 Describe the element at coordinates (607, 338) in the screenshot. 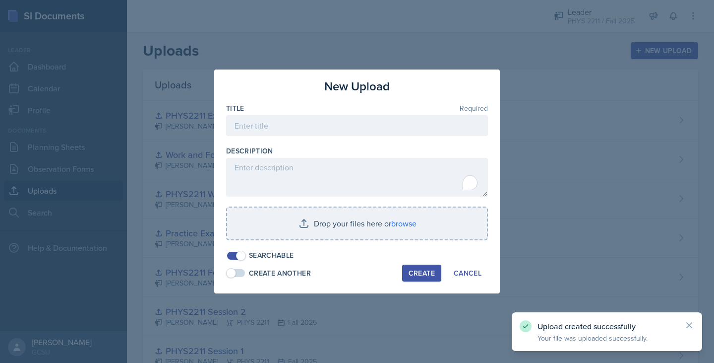

I see `p: Your file was uploaded successfully.` at that location.